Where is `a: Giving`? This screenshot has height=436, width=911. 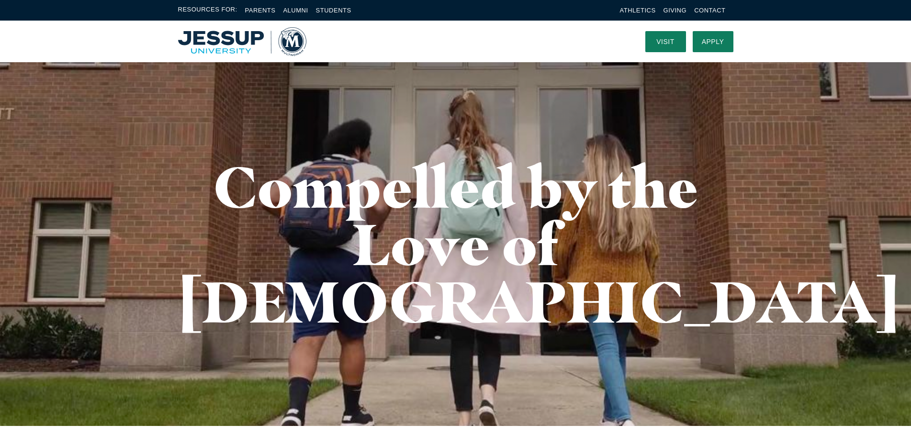 a: Giving is located at coordinates (675, 10).